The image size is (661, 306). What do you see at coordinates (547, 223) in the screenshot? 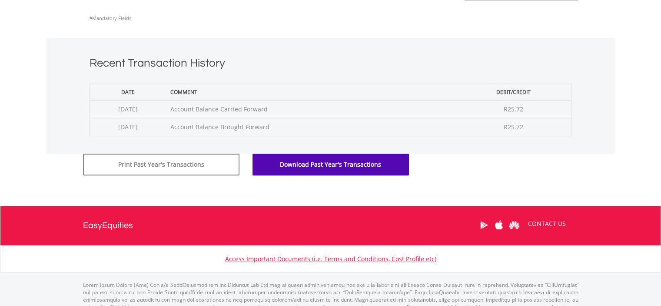
I see `a: CONTACT US` at bounding box center [547, 223].